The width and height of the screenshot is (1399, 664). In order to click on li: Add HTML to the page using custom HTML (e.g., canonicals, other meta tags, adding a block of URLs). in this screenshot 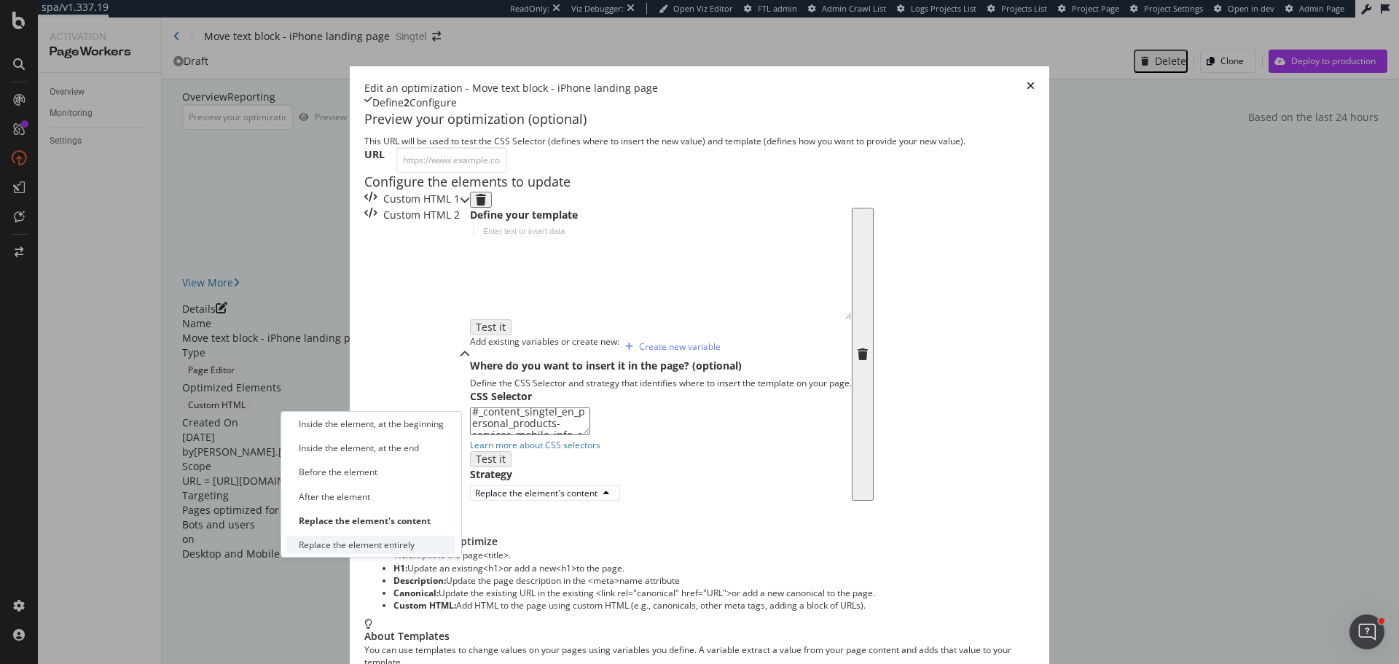, I will do `click(714, 605)`.